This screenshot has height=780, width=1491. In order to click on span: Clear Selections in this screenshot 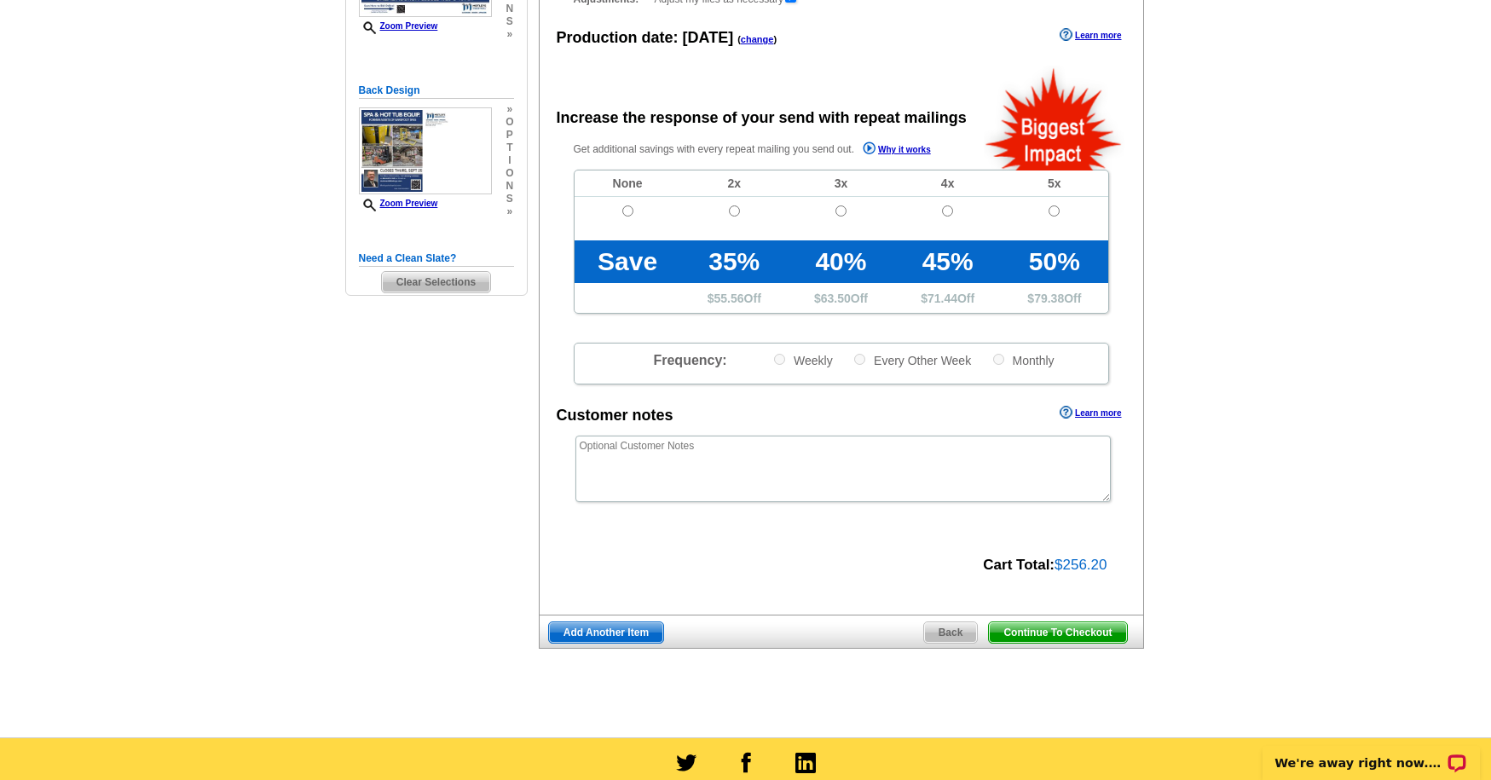, I will do `click(436, 282)`.